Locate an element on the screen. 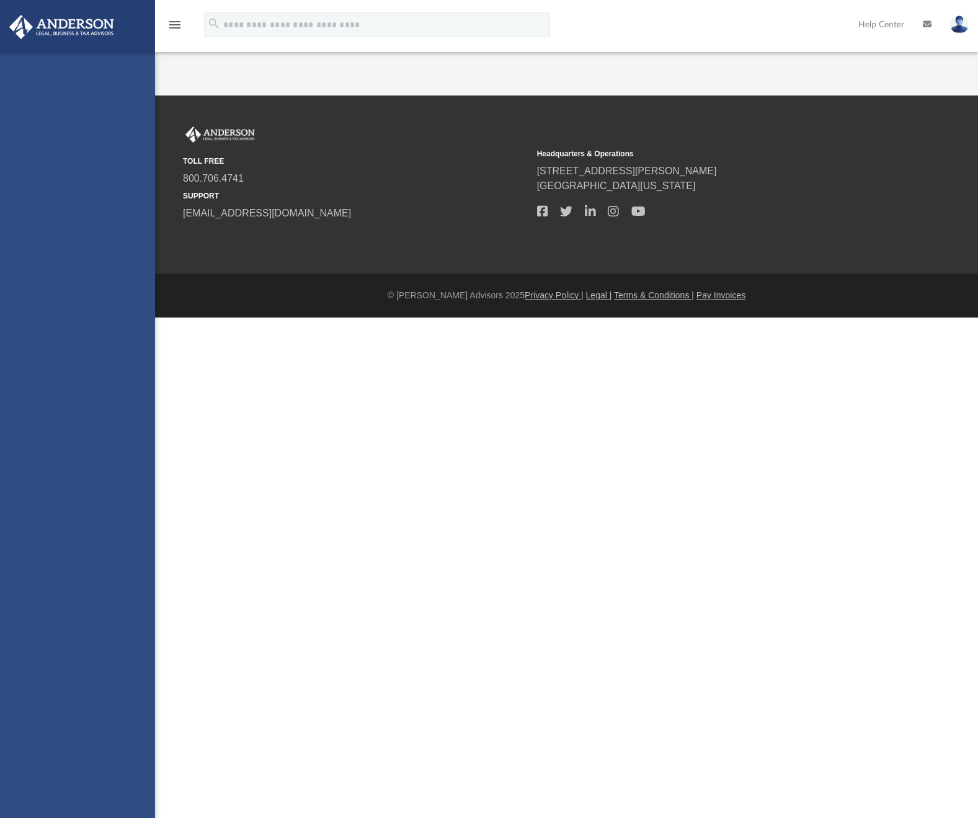  a: Pay Invoices is located at coordinates (721, 295).